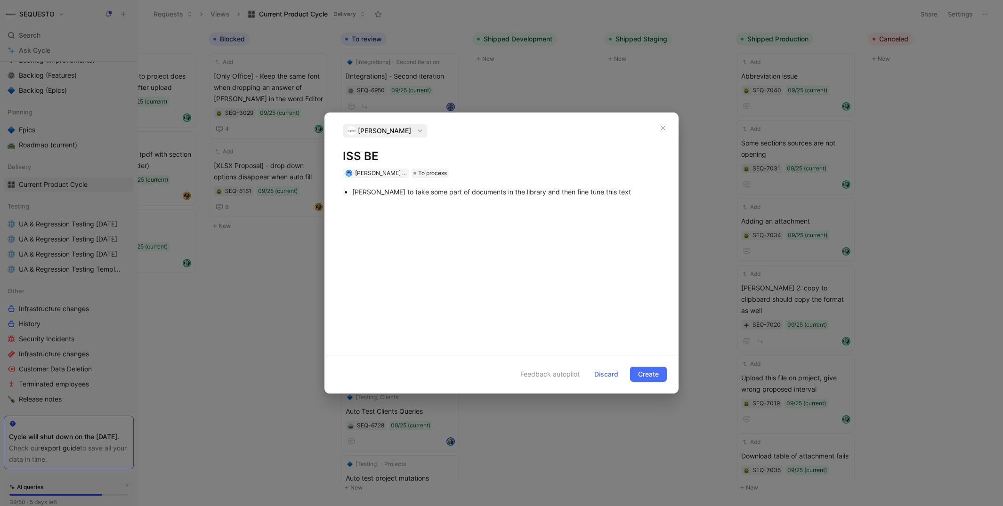 The height and width of the screenshot is (506, 1003). I want to click on img: logo, so click(351, 131).